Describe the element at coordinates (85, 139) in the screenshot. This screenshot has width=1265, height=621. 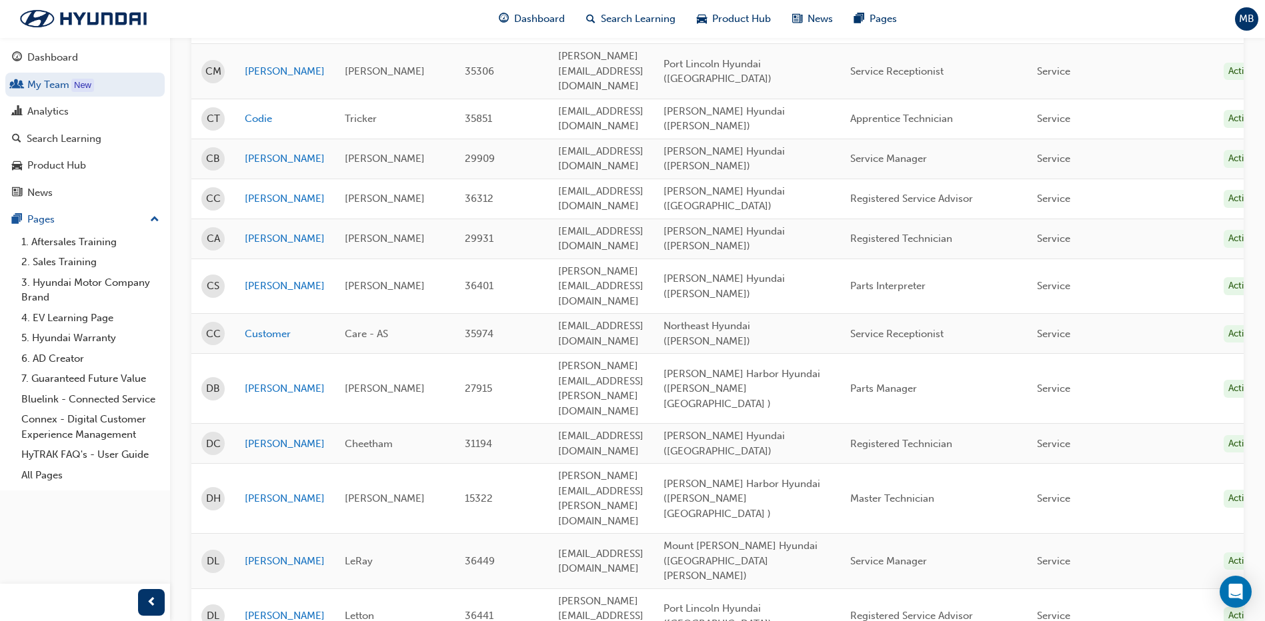
I see `a: Search Learning` at that location.